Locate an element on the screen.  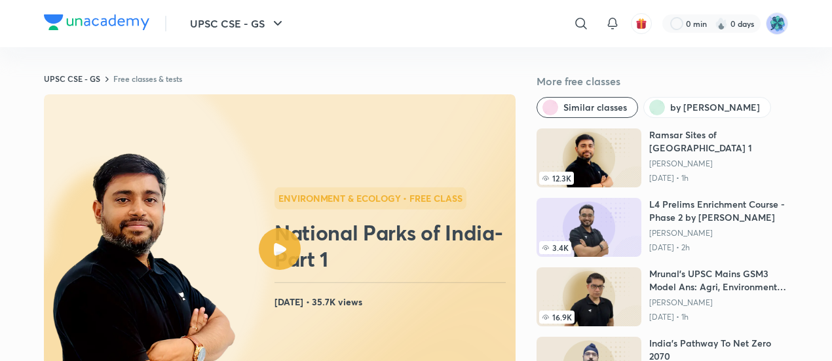
span: 12.3K is located at coordinates (556, 178).